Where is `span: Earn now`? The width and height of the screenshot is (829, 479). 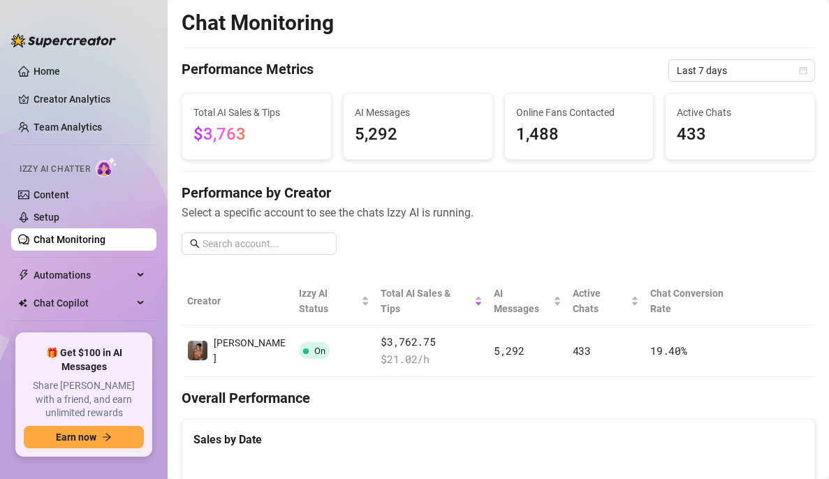
span: Earn now is located at coordinates (76, 437).